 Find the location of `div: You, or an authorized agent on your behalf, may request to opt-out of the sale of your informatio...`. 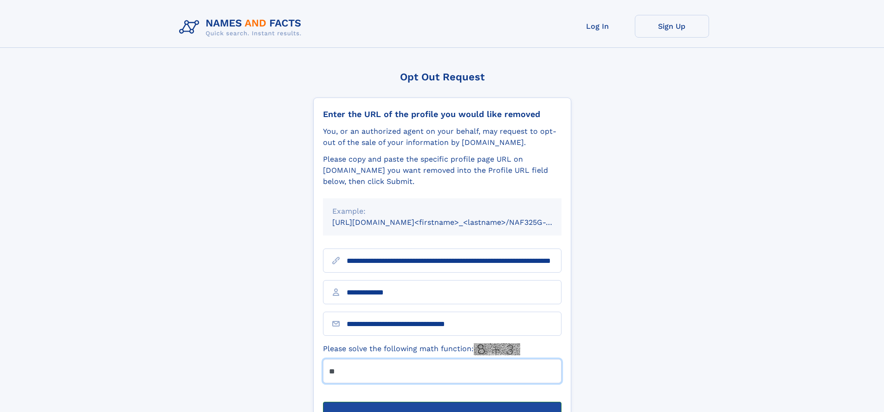

div: You, or an authorized agent on your behalf, may request to opt-out of the sale of your informatio... is located at coordinates (442, 137).